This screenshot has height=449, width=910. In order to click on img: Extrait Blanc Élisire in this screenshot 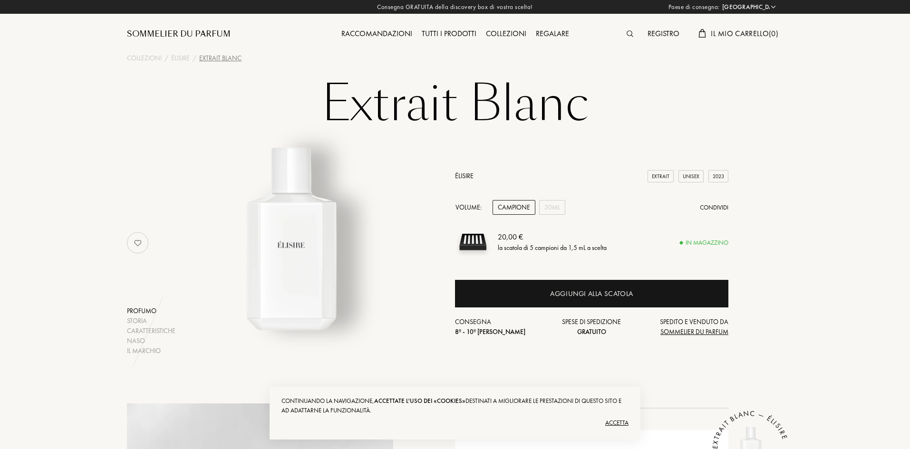, I will do `click(291, 238)`.